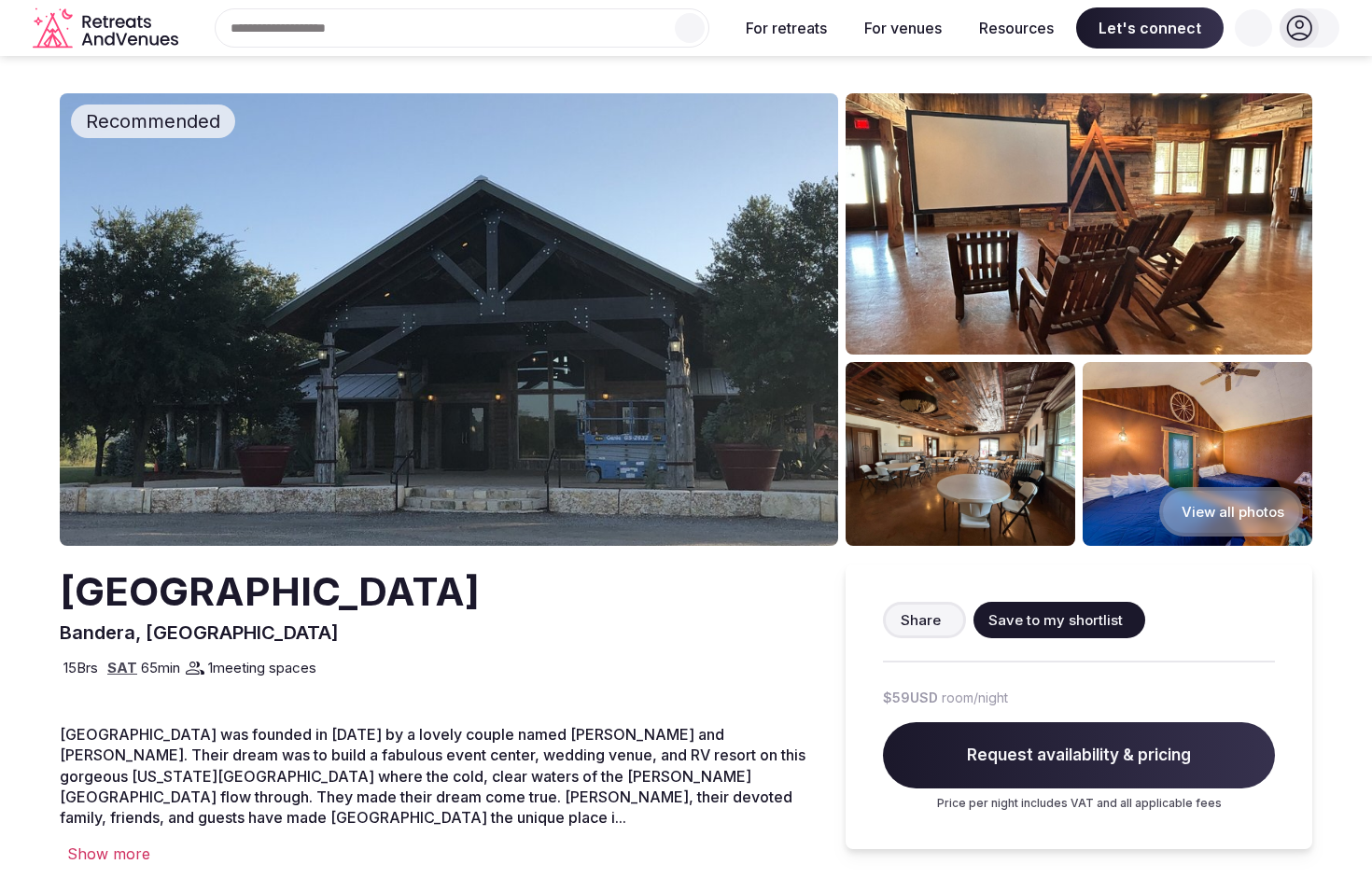 Image resolution: width=1372 pixels, height=892 pixels. Describe the element at coordinates (153, 121) in the screenshot. I see `span: Recommended` at that location.